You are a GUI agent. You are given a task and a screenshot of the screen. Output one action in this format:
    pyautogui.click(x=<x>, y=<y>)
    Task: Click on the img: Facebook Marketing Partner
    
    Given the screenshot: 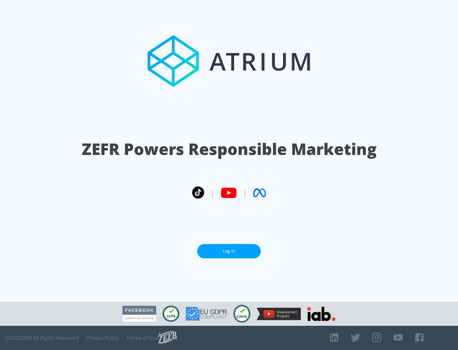 What is the action you would take?
    pyautogui.click(x=139, y=314)
    